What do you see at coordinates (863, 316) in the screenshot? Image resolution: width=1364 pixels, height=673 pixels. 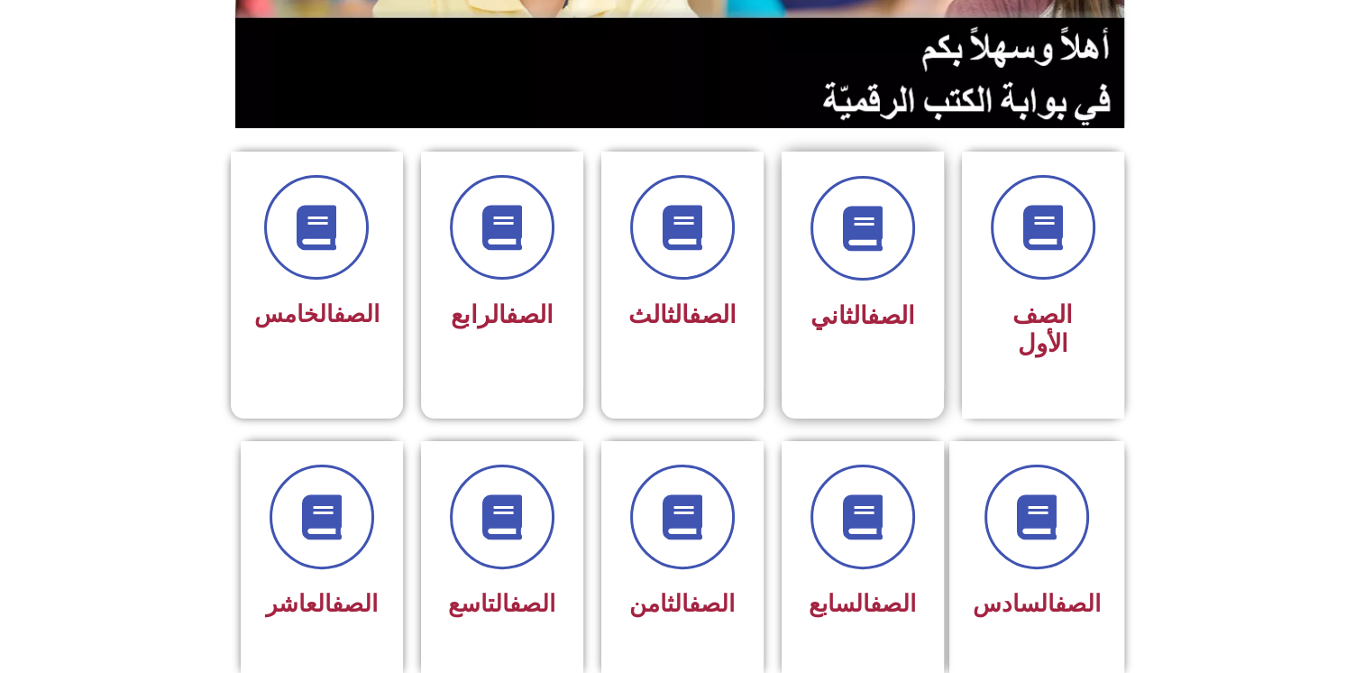 I see `span: الثاني` at bounding box center [863, 316].